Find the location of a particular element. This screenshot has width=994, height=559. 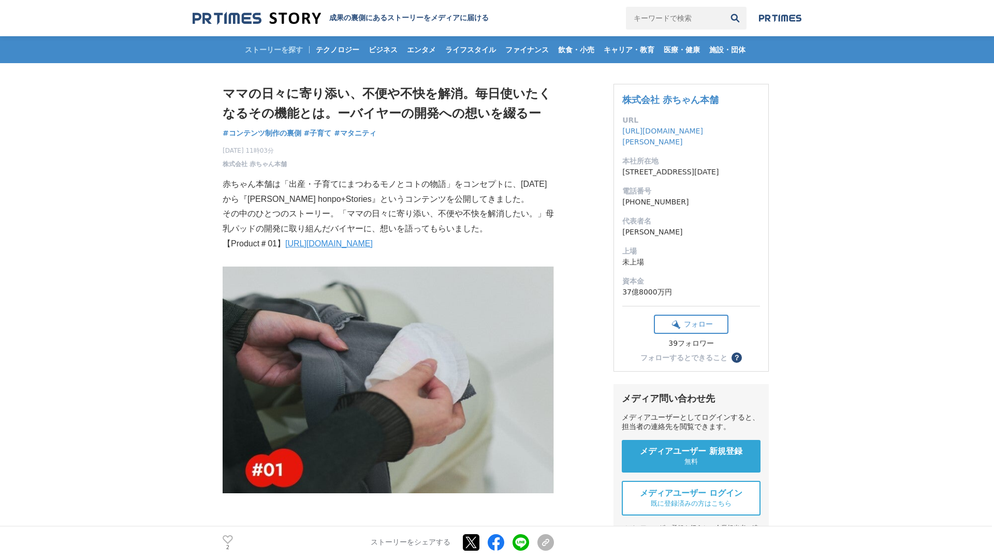

h2: 成果の裏側にあるストーリーをメディアに届ける is located at coordinates (409, 18).